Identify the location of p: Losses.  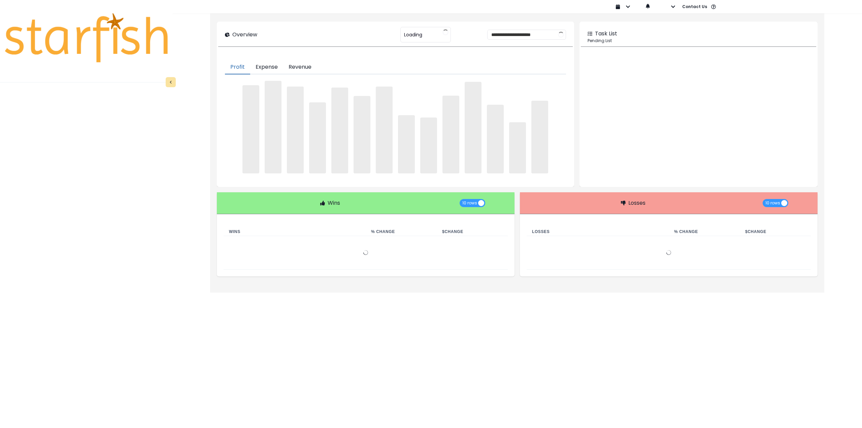
(637, 203).